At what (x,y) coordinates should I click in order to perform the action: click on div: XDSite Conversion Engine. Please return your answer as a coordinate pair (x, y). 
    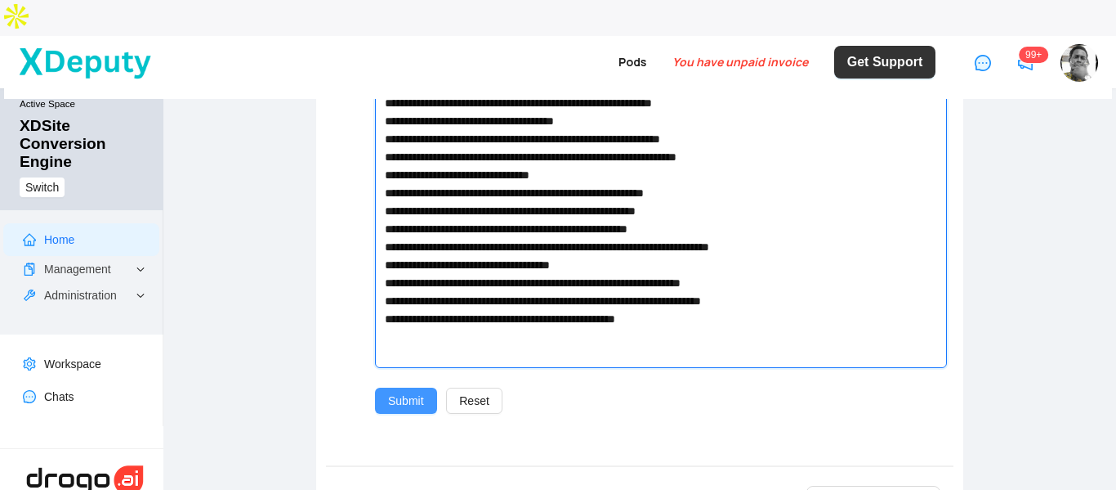
    Looking at the image, I should click on (85, 144).